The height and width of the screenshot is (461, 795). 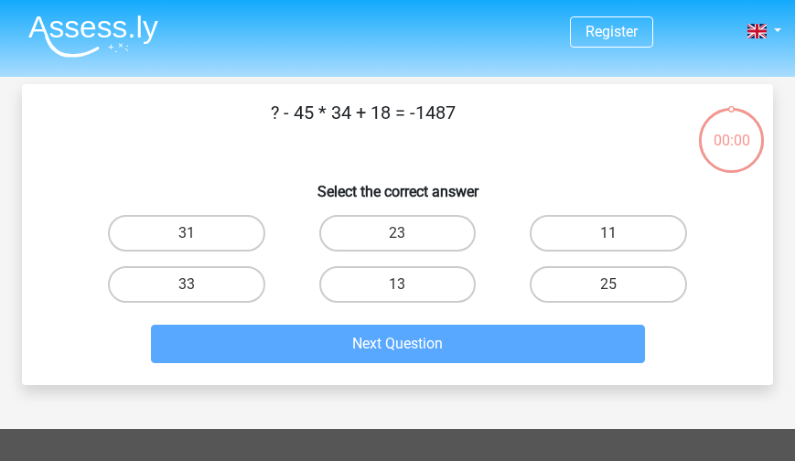 I want to click on h6: Select the correct answer, so click(x=397, y=184).